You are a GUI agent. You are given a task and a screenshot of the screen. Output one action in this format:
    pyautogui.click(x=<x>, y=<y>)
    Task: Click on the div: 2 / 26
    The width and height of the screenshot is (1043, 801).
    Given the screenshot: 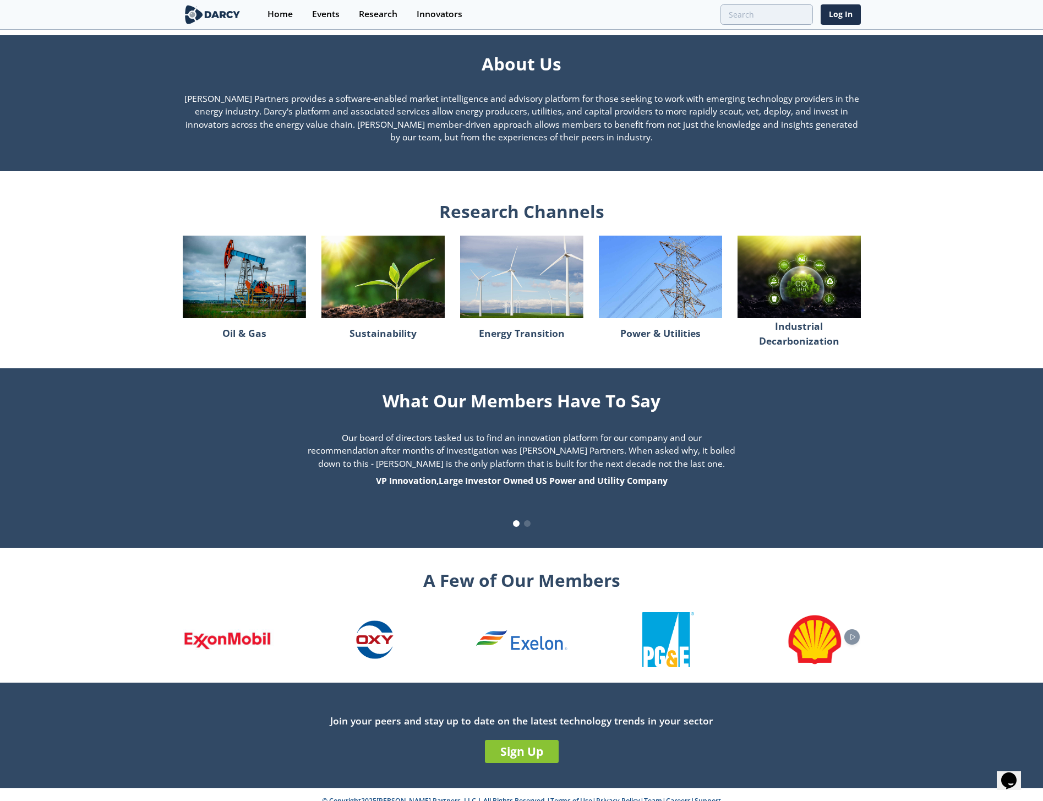 What is the action you would take?
    pyautogui.click(x=375, y=639)
    